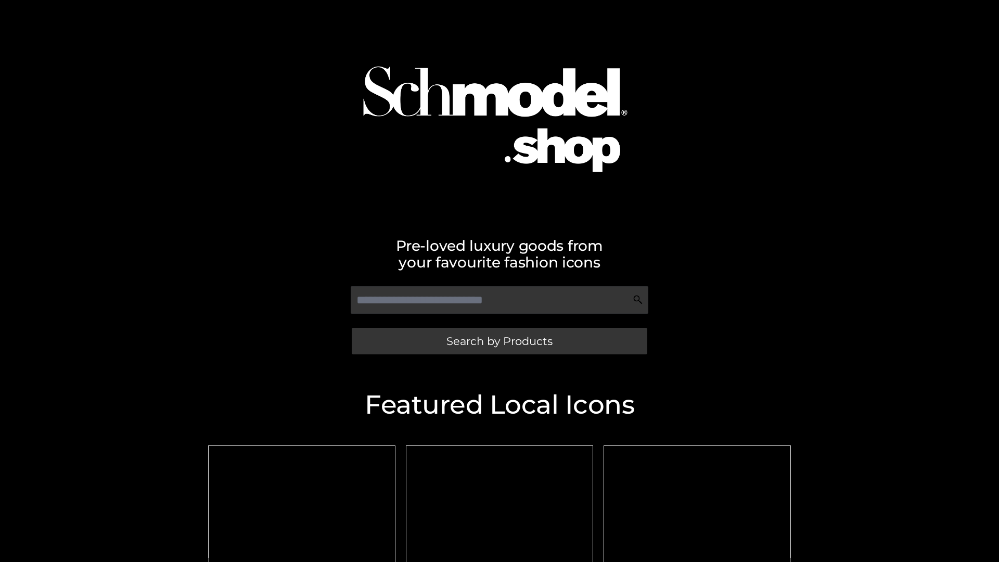  Describe the element at coordinates (638, 300) in the screenshot. I see `img: Search Icon` at that location.